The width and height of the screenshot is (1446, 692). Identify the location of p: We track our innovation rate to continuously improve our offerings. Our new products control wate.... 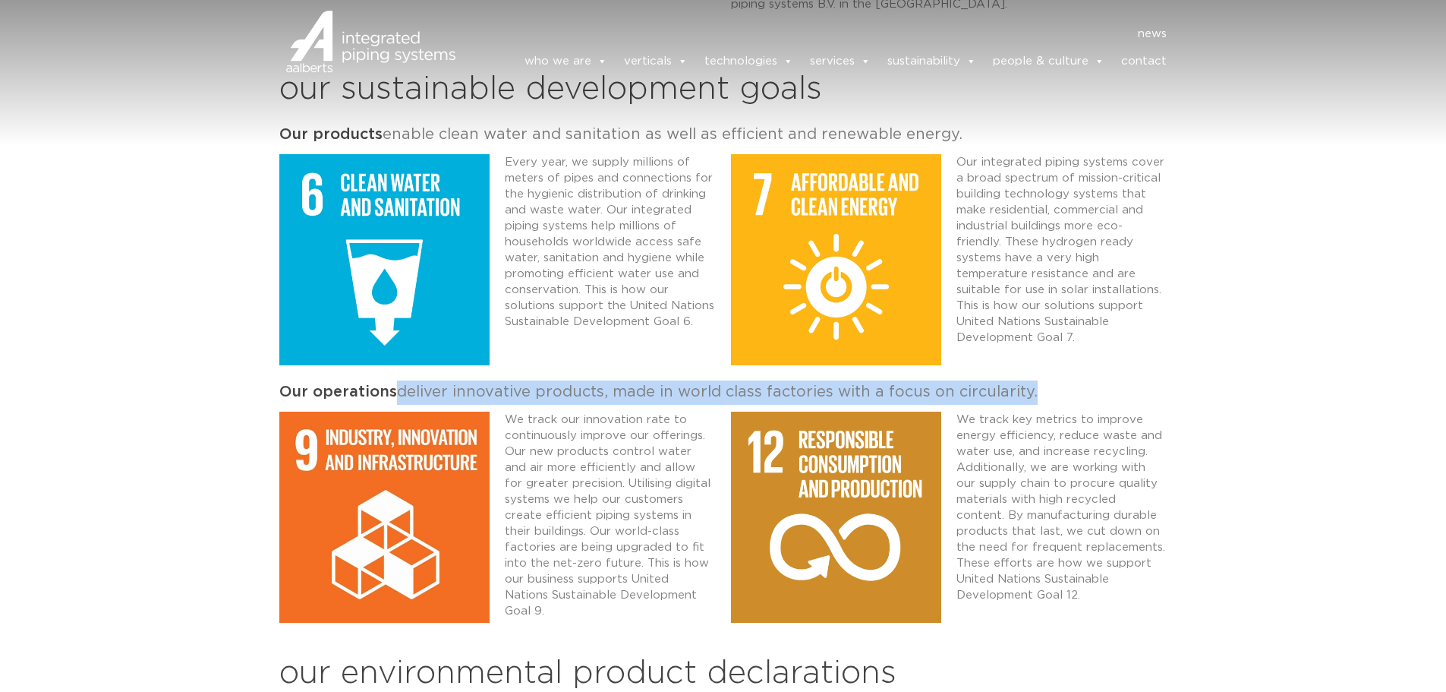
(610, 515).